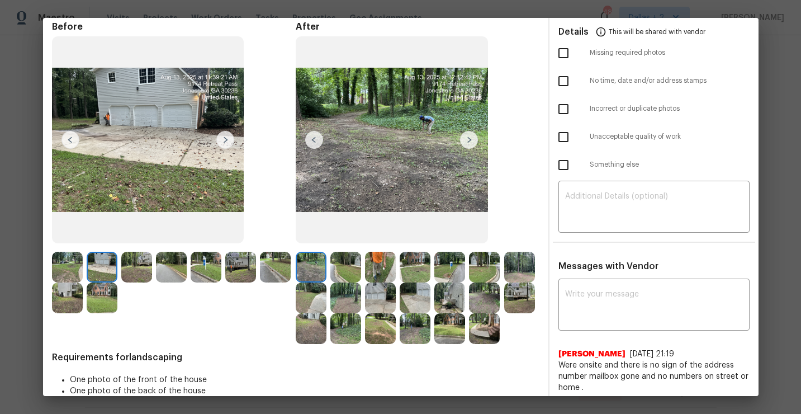 The height and width of the screenshot is (414, 801). Describe the element at coordinates (670, 108) in the screenshot. I see `span: Incorrect or duplicate photos` at that location.